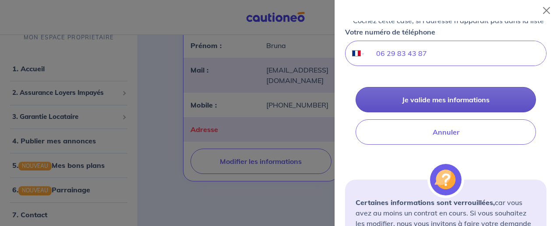 Image resolution: width=557 pixels, height=226 pixels. I want to click on img: illu_alert_question.svg, so click(446, 180).